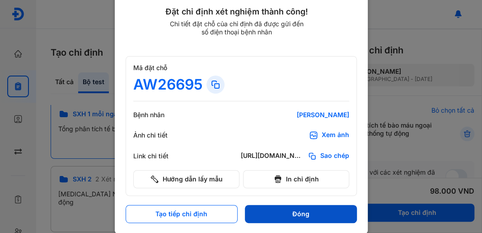 Image resolution: width=482 pixels, height=233 pixels. I want to click on button: Hướng dẫn lấy mẫu, so click(186, 179).